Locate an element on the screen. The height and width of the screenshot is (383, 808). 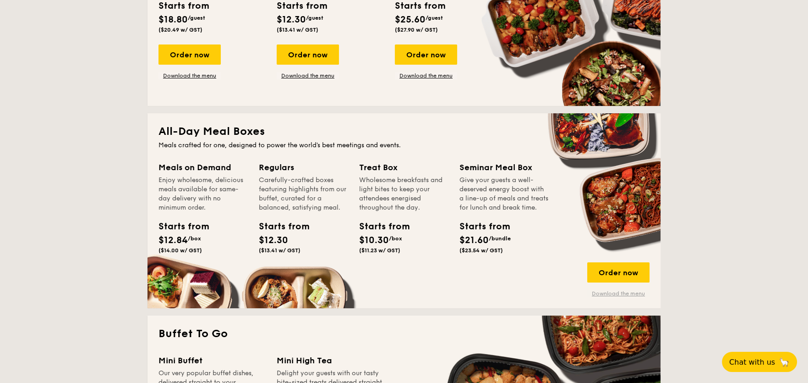
div: Treat Box is located at coordinates (404, 167).